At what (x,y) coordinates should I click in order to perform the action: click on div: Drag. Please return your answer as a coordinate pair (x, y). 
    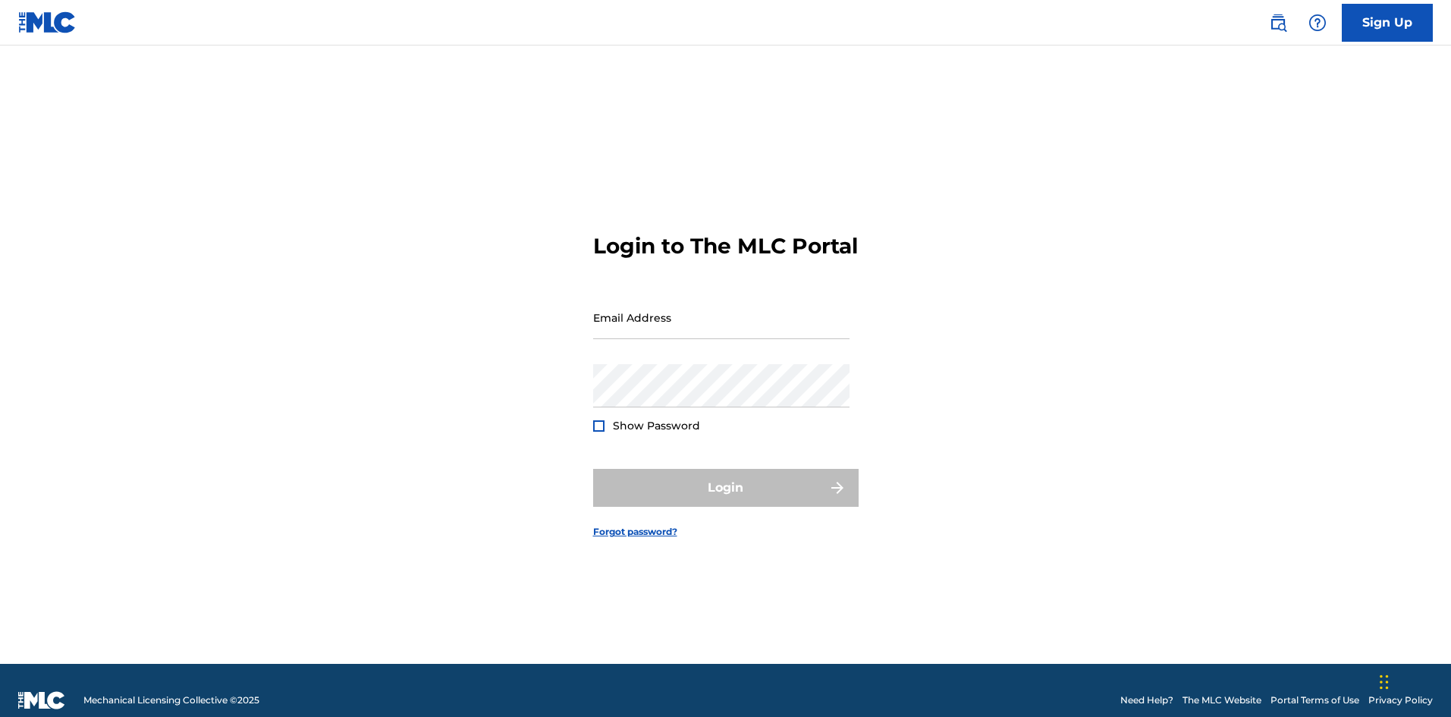
    Looking at the image, I should click on (1384, 682).